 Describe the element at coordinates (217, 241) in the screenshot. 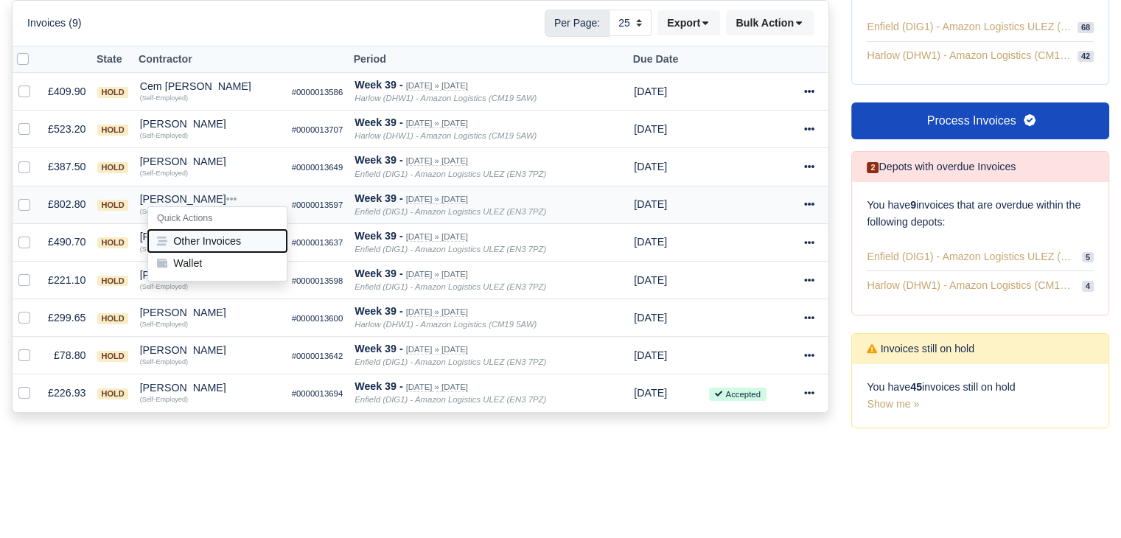

I see `button: Other Invoices` at that location.